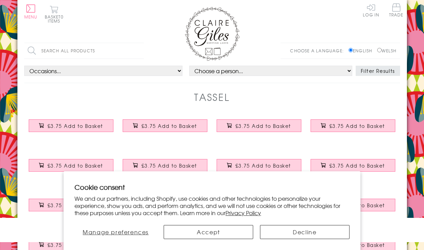 The image size is (424, 250). What do you see at coordinates (353, 129) in the screenshot?
I see `a: Christmas Card, Star Bauble, Godson, Happy Christmas, Tassel Embellished £3.75 Add to Basket` at bounding box center [353, 129].